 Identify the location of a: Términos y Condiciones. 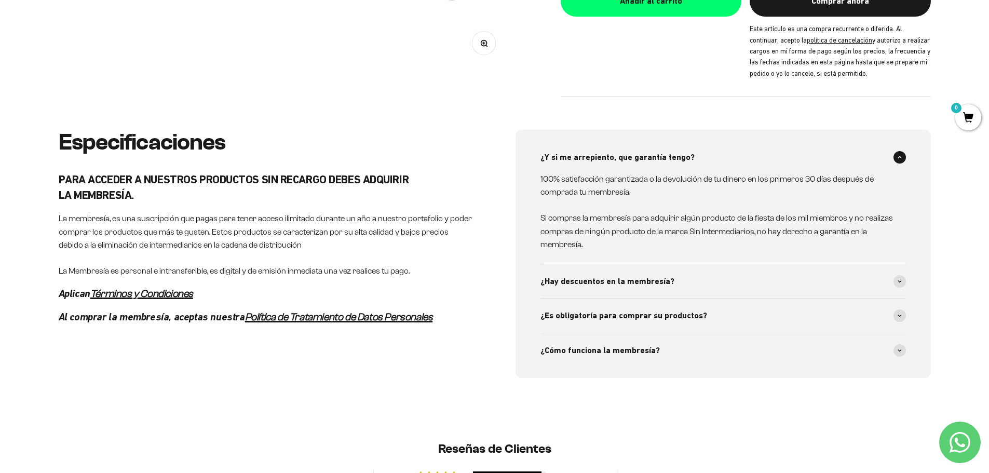
(142, 293).